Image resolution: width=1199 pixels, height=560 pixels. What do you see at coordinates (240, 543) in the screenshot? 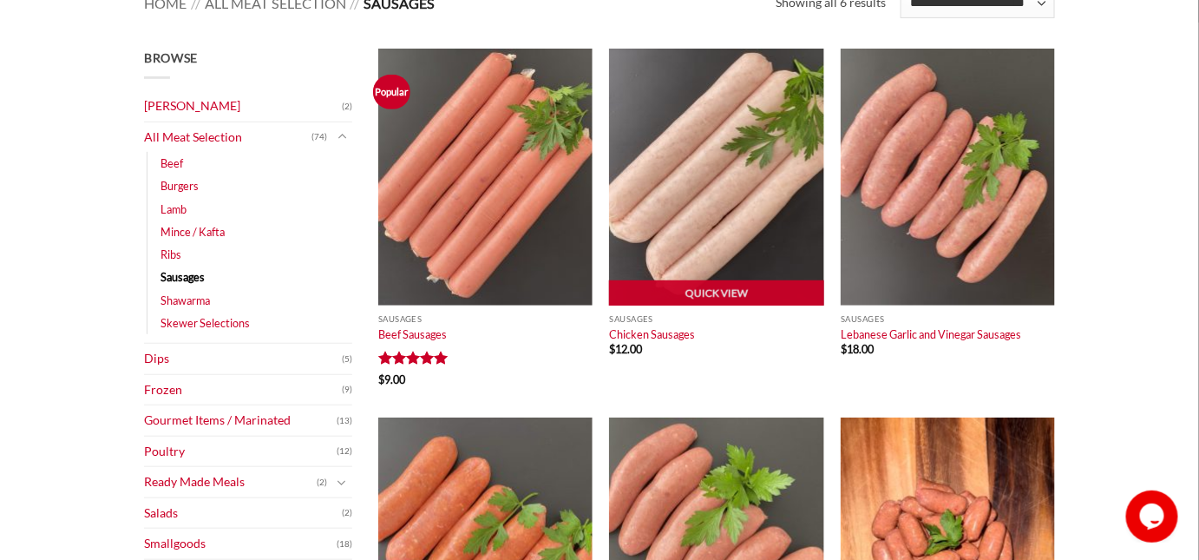
I see `a: Smallgoods` at bounding box center [240, 543].